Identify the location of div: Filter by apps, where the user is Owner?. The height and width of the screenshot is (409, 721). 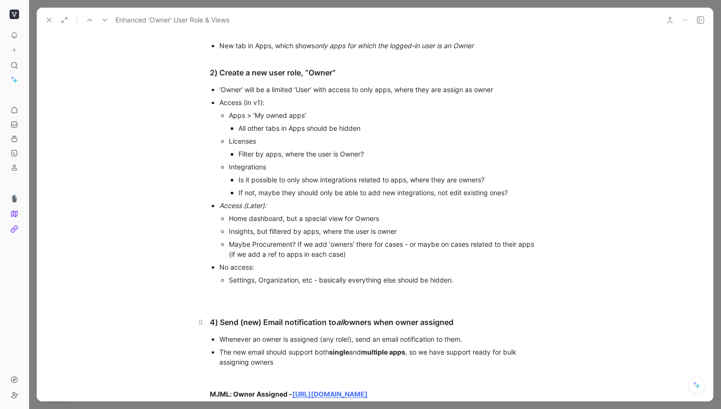
(389, 154).